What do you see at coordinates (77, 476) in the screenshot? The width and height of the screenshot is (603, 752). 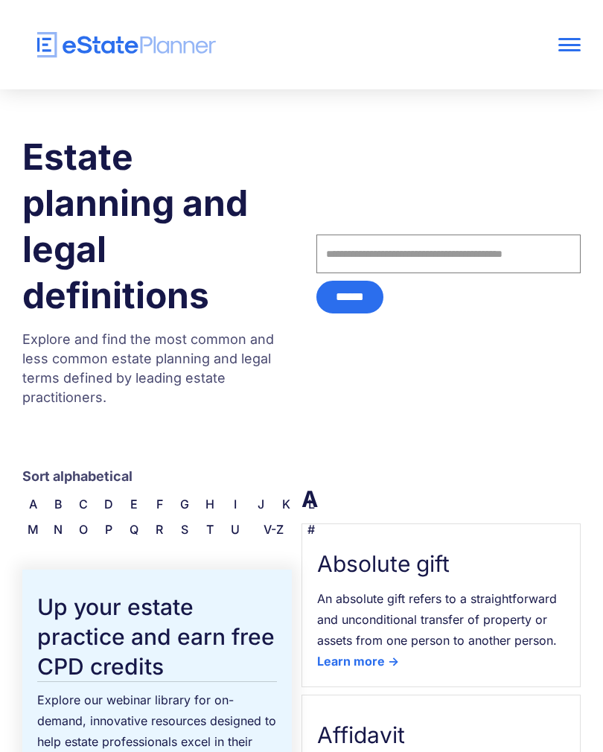 I see `strong: Sort alphabetical` at bounding box center [77, 476].